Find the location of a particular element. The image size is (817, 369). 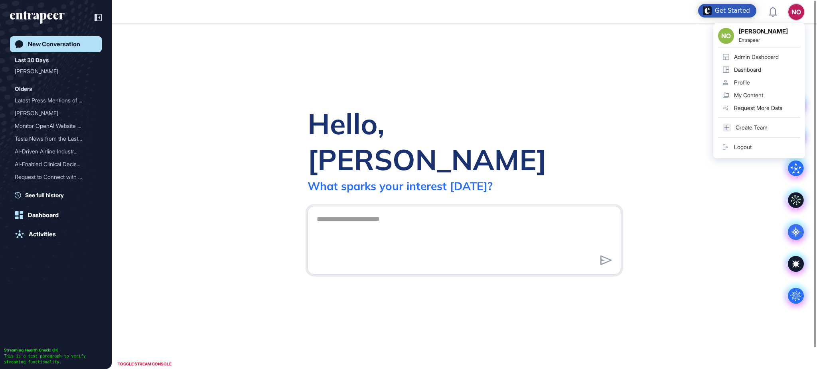

div: Monitor OpenAI Website Activity is located at coordinates (56, 126).